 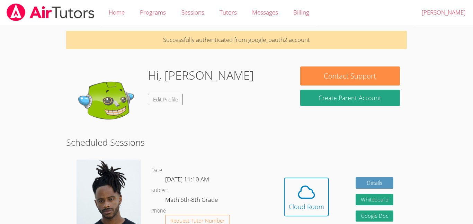 I want to click on div: Cloud Room, so click(x=306, y=207).